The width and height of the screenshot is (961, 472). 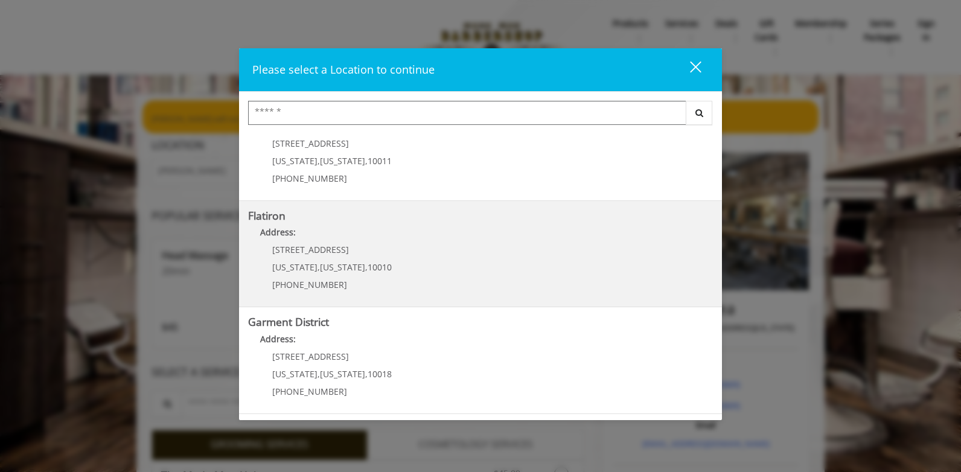 I want to click on div: close dialog, so click(x=688, y=69).